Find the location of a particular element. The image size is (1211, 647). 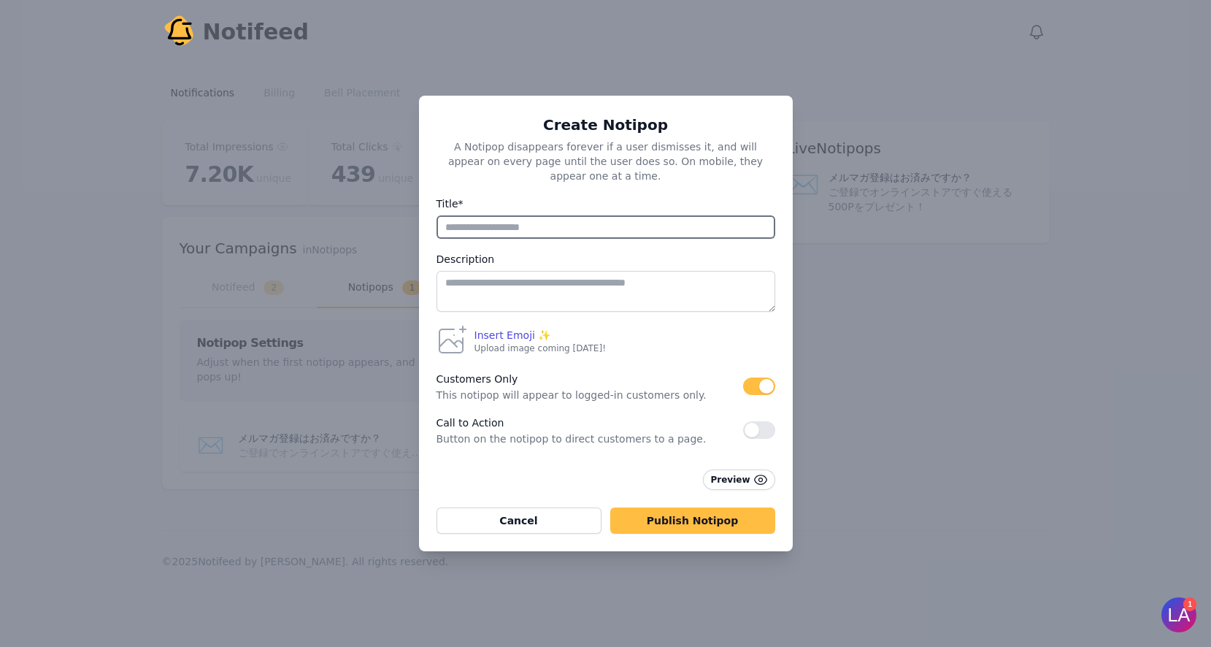

span: Button on the notipop to direct customers to a page. is located at coordinates (590, 439).